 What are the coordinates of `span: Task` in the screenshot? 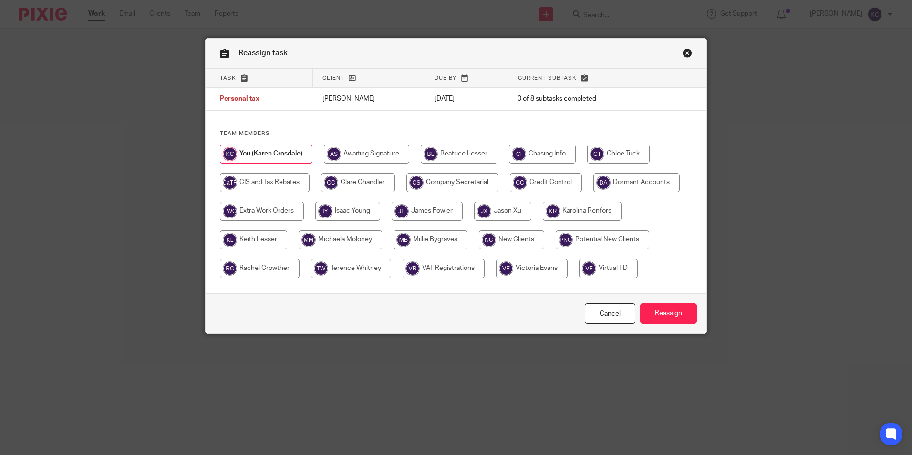 It's located at (228, 78).